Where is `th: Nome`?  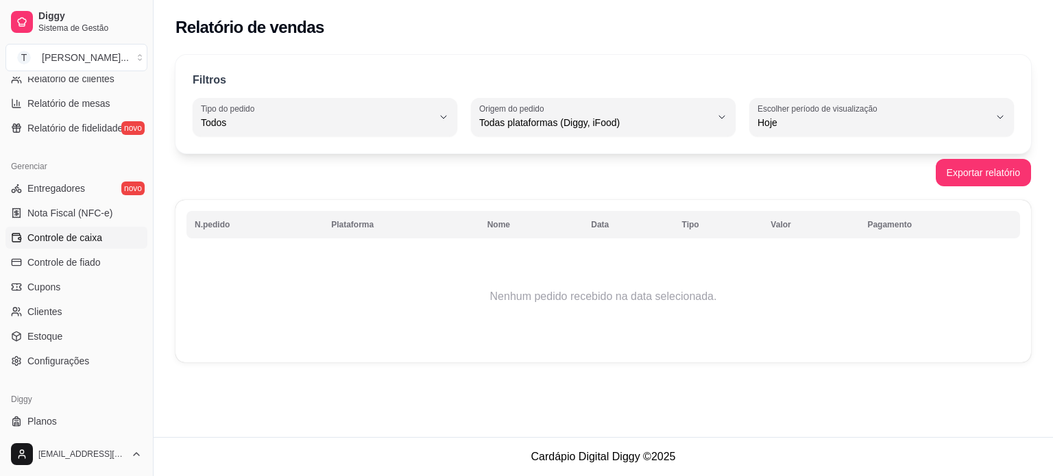 th: Nome is located at coordinates (531, 225).